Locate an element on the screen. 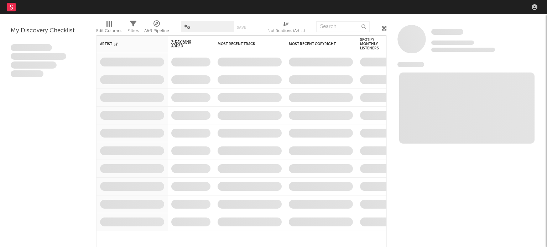 The width and height of the screenshot is (547, 247). div: Most Recent Track is located at coordinates (244, 44).